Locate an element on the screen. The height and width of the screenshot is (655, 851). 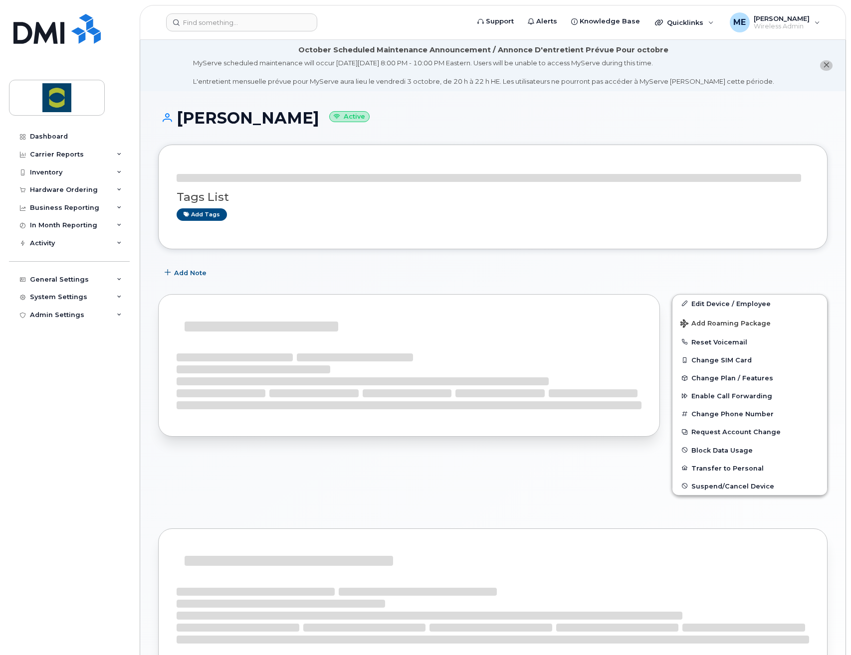
span: Add Roaming Package is located at coordinates (725, 324).